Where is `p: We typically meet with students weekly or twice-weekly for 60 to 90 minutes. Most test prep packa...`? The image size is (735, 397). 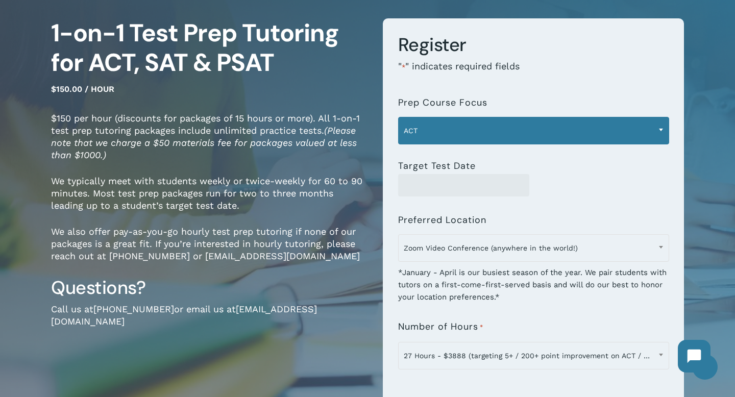
p: We typically meet with students weekly or twice-weekly for 60 to 90 minutes. Most test prep packa... is located at coordinates (209, 200).